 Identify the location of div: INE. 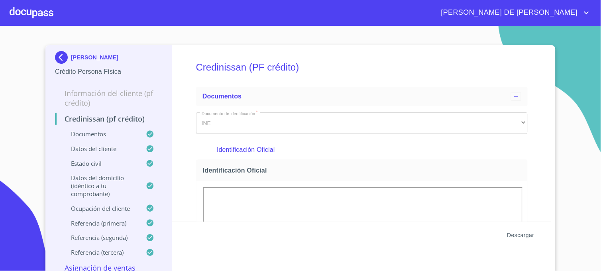
(362, 123).